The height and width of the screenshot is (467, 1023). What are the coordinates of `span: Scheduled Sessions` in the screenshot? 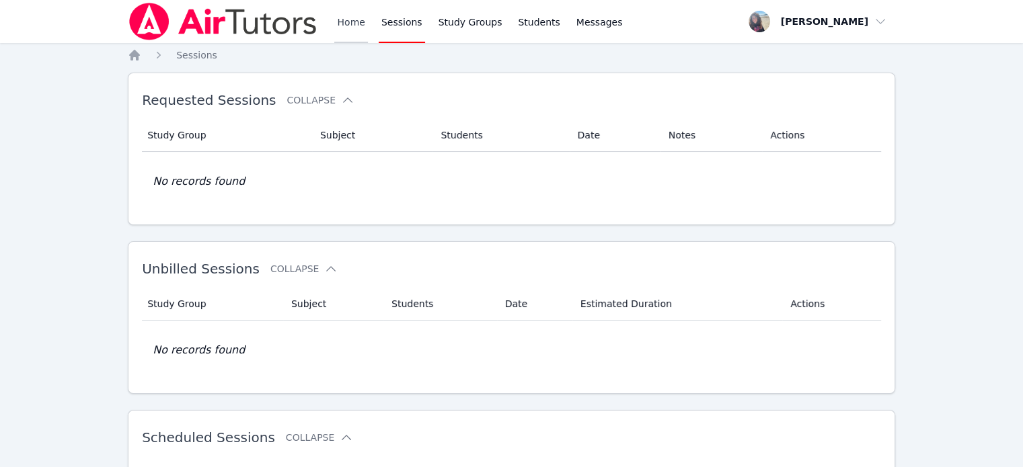 It's located at (208, 438).